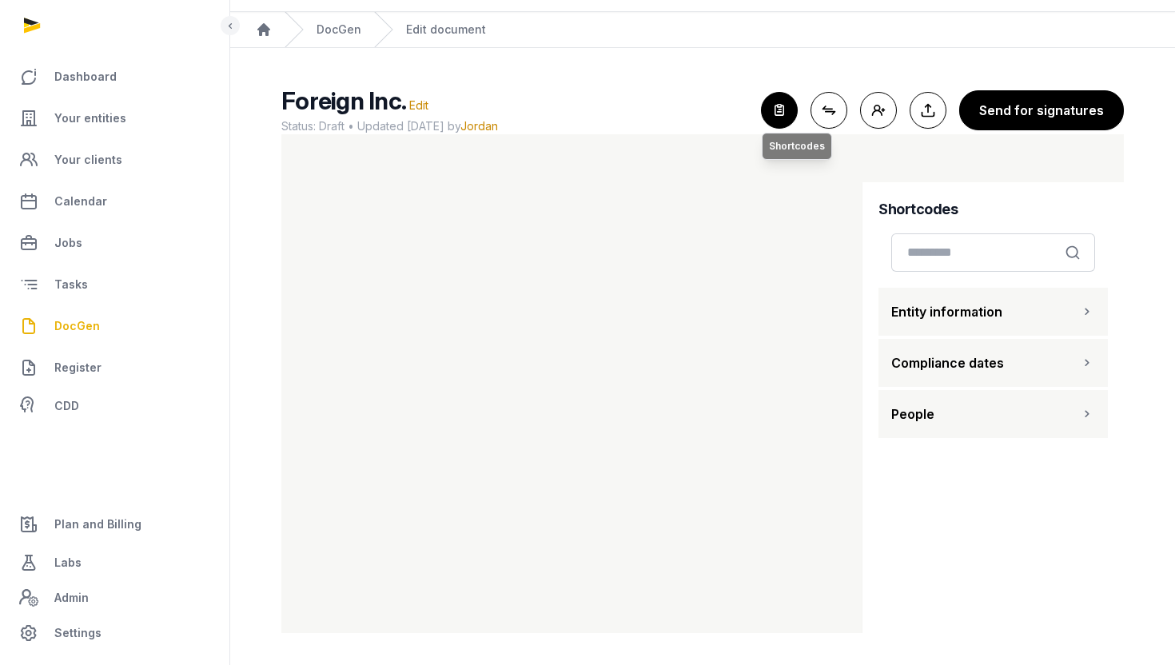 The image size is (1175, 665). I want to click on span: CDD, so click(66, 406).